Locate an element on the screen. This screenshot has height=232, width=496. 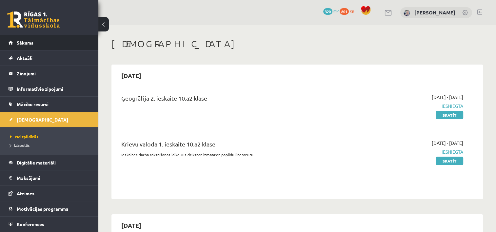
span: 320 is located at coordinates (328, 11).